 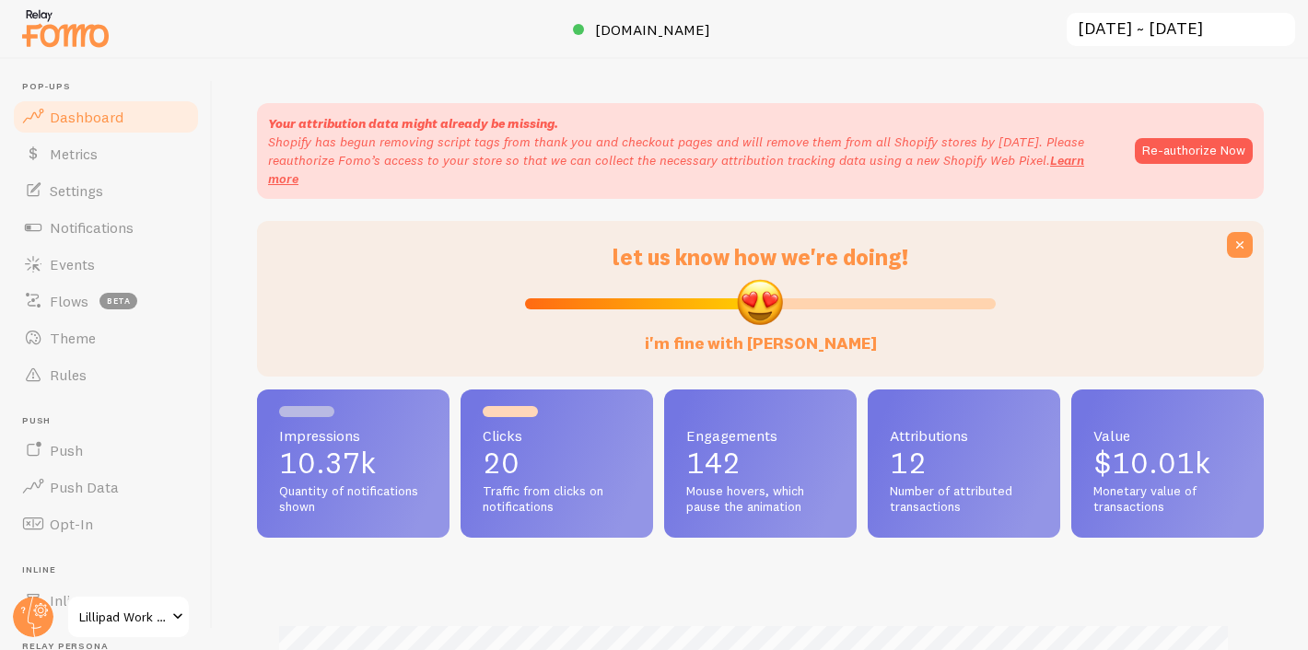 I want to click on span: $10.01k, so click(x=1151, y=462).